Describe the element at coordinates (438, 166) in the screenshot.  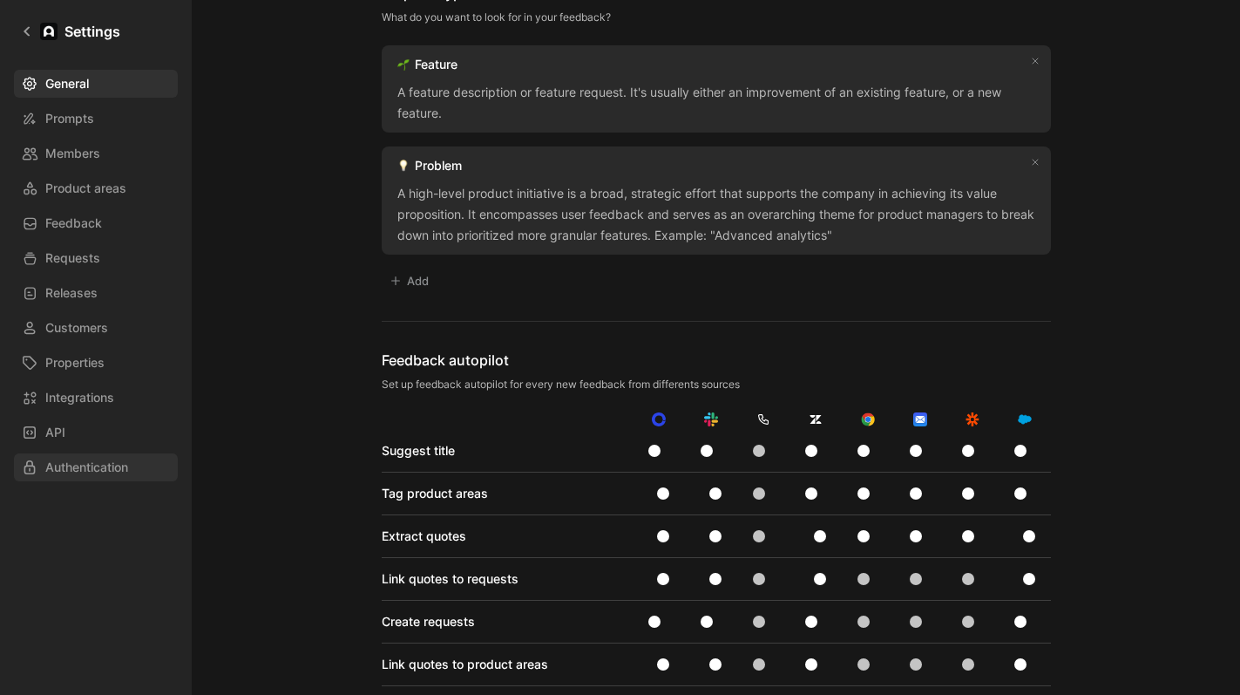
I see `div: Problem` at that location.